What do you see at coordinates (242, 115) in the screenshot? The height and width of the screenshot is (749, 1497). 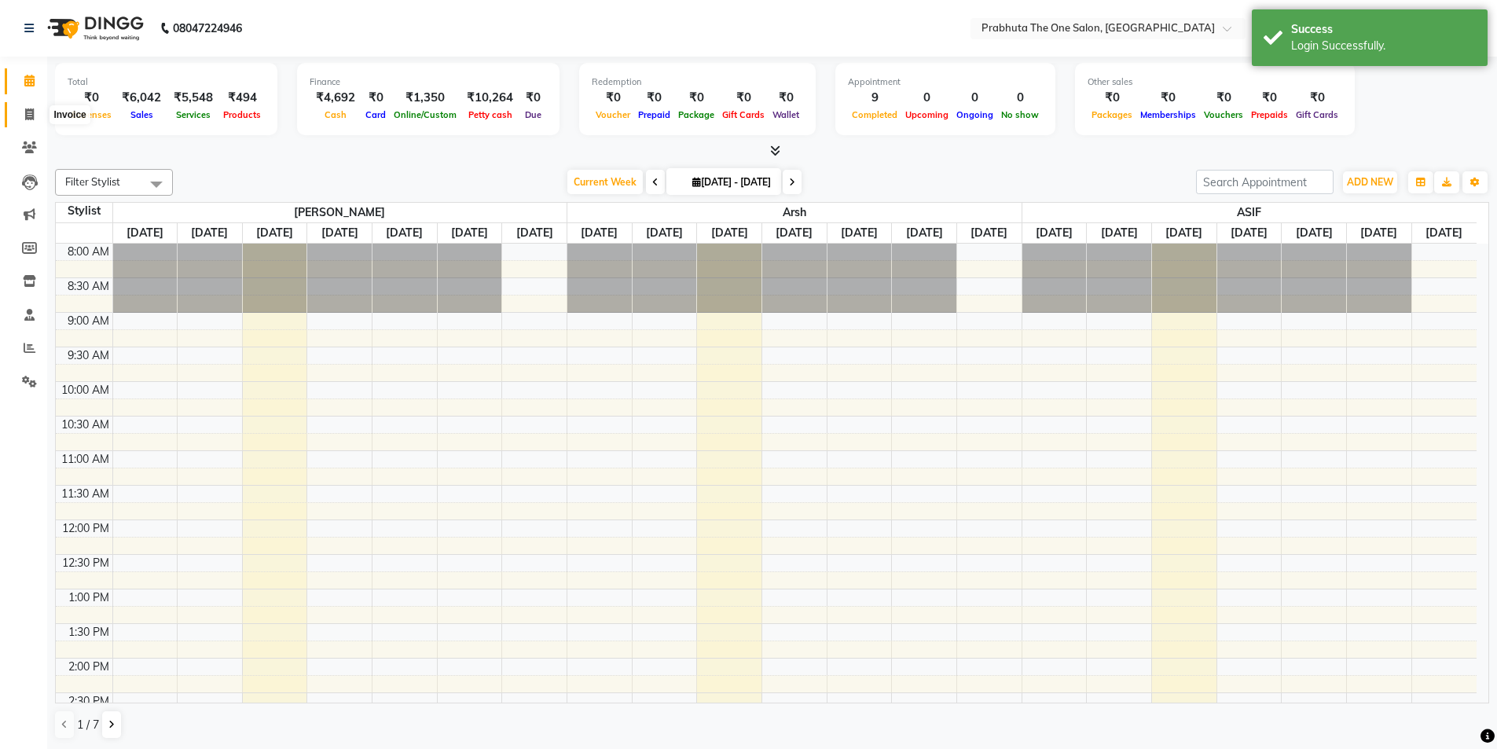 I see `span: Products` at bounding box center [242, 115].